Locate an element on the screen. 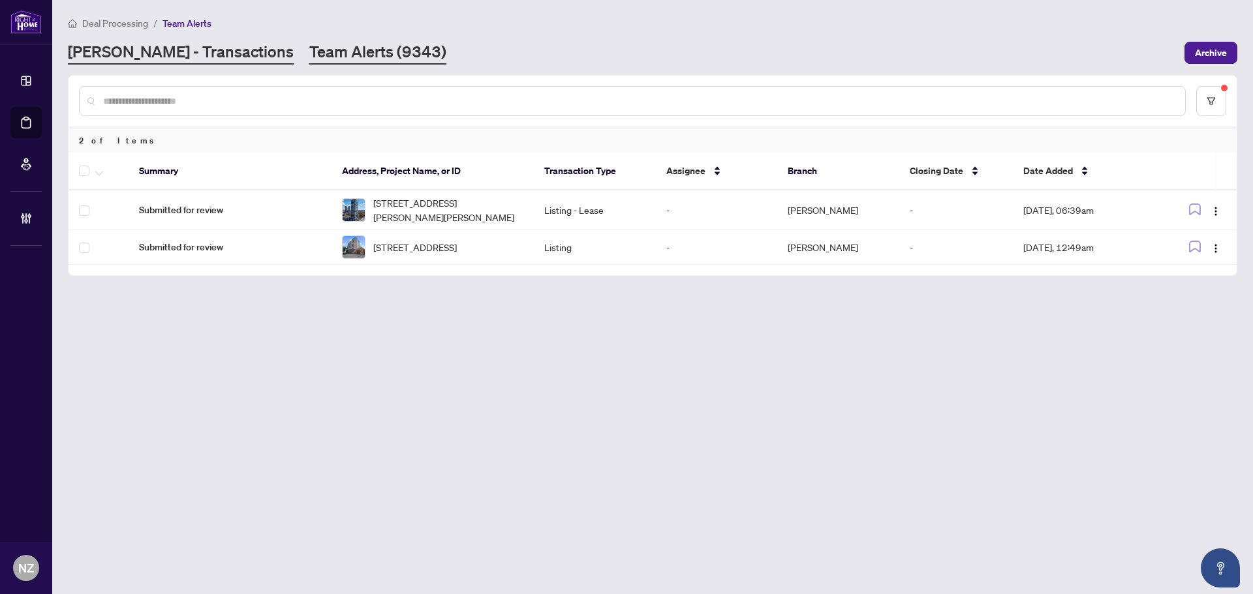  button: filter is located at coordinates (1211, 101).